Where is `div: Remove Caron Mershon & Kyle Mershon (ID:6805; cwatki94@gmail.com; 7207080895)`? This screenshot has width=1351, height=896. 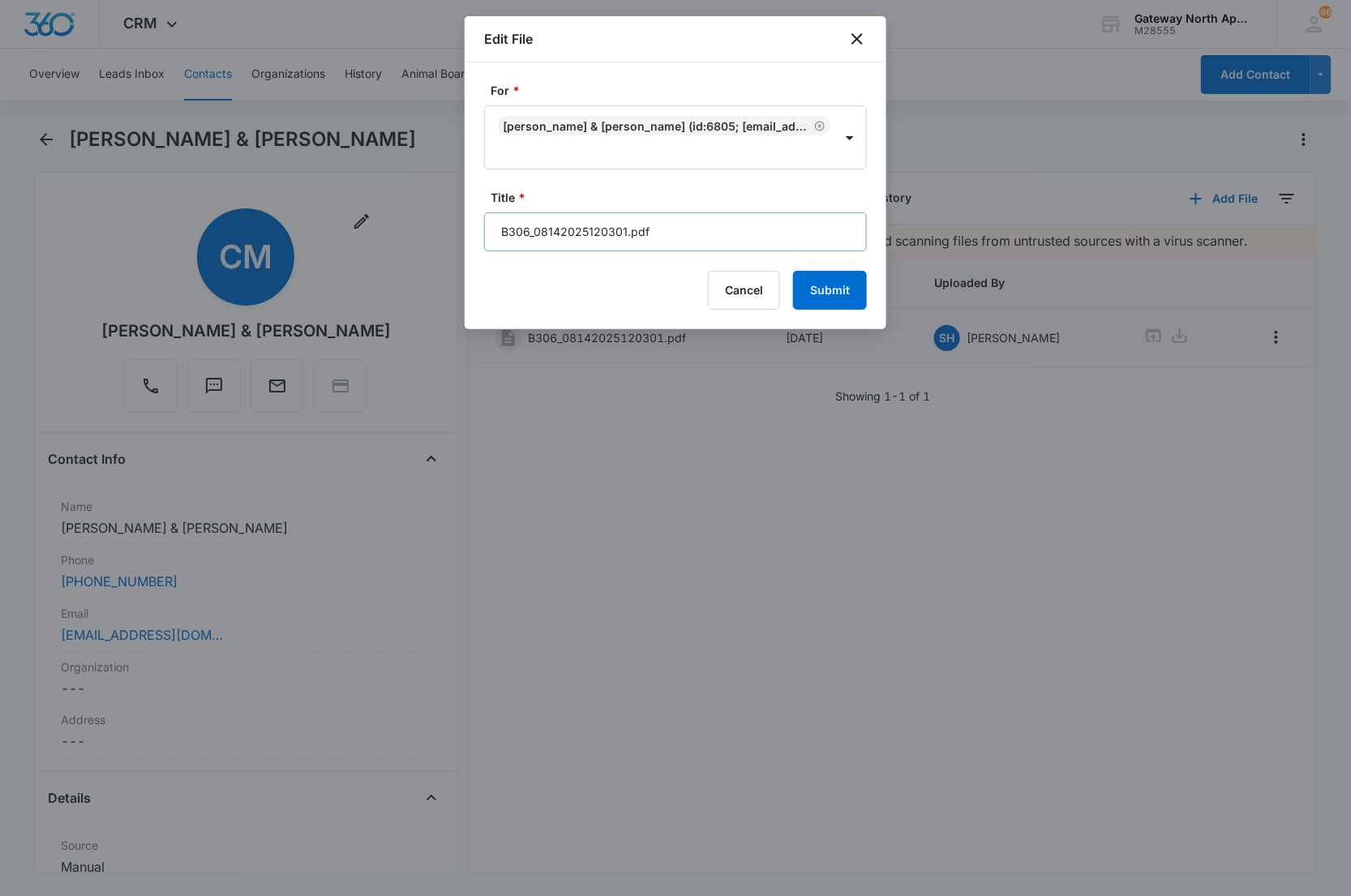
div: Remove Caron Mershon & Kyle Mershon (ID:6805; cwatki94@gmail.com; 7207080895) is located at coordinates (818, 126).